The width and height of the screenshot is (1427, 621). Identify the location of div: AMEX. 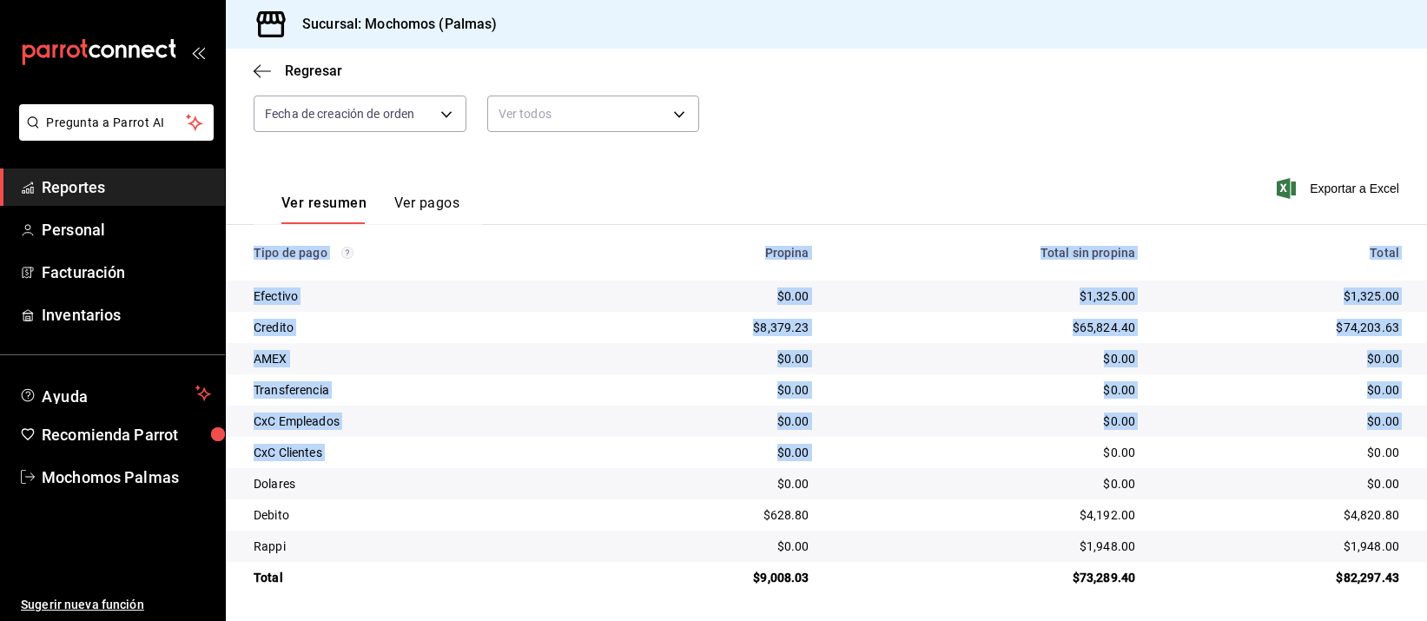
(420, 359).